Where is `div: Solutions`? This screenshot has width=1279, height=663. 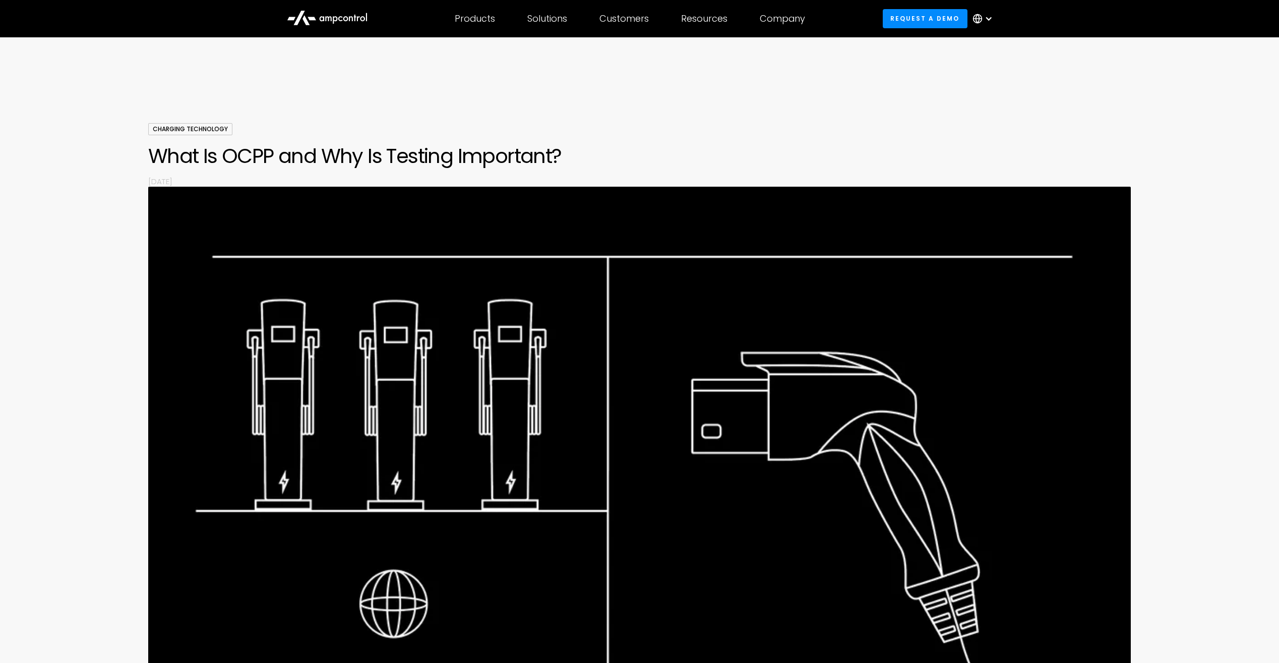
div: Solutions is located at coordinates (547, 19).